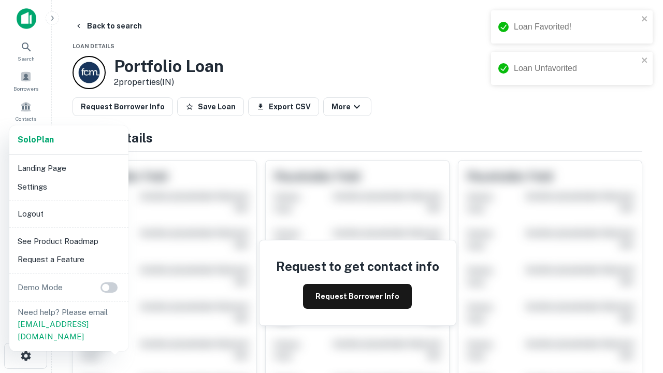 This screenshot has height=373, width=663. Describe the element at coordinates (69, 187) in the screenshot. I see `li: Settings` at that location.